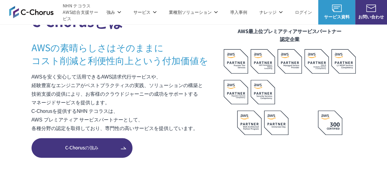 This screenshot has width=387, height=169. I want to click on a: 導入事例, so click(239, 12).